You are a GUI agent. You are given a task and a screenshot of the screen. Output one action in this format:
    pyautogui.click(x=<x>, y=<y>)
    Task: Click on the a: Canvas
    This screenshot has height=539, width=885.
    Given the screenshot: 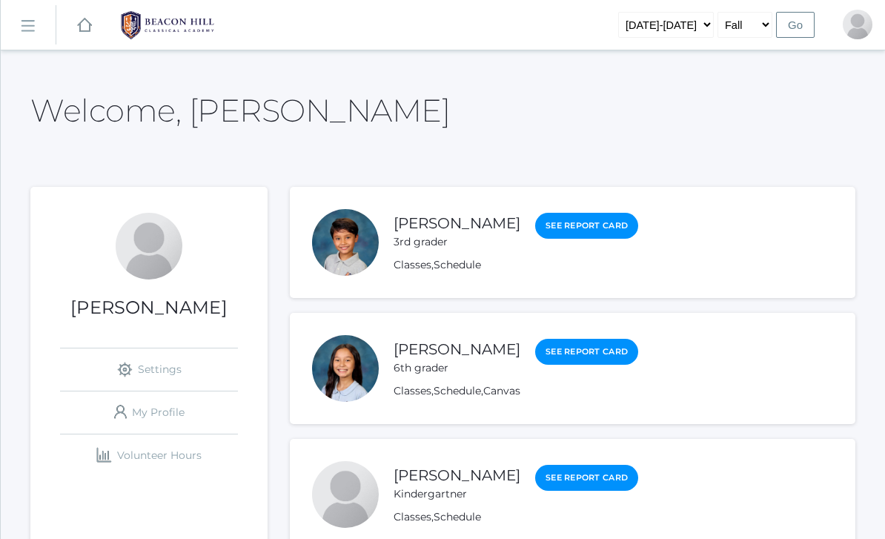 What is the action you would take?
    pyautogui.click(x=502, y=391)
    